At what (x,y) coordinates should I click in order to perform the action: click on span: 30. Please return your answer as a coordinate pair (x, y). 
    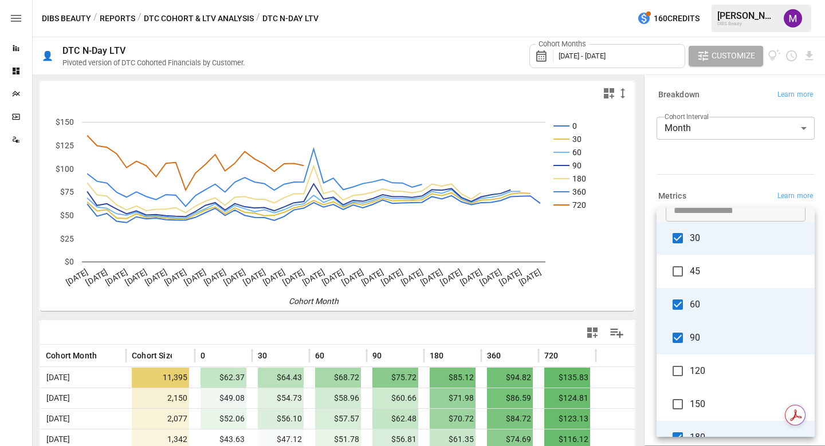
    Looking at the image, I should click on (747, 238).